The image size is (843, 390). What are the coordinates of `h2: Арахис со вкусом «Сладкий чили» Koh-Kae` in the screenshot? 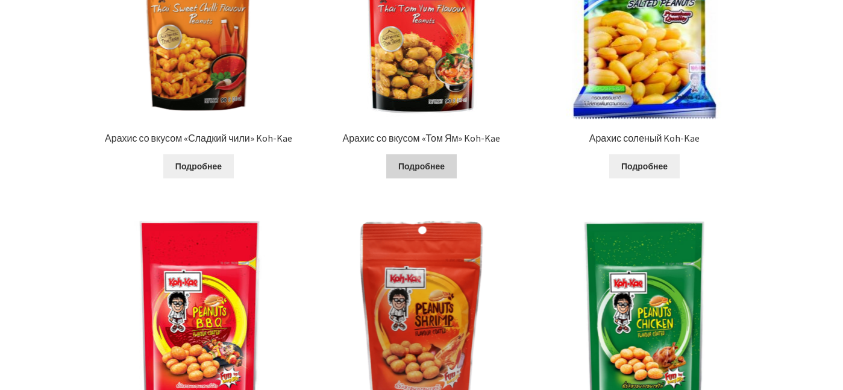 It's located at (199, 138).